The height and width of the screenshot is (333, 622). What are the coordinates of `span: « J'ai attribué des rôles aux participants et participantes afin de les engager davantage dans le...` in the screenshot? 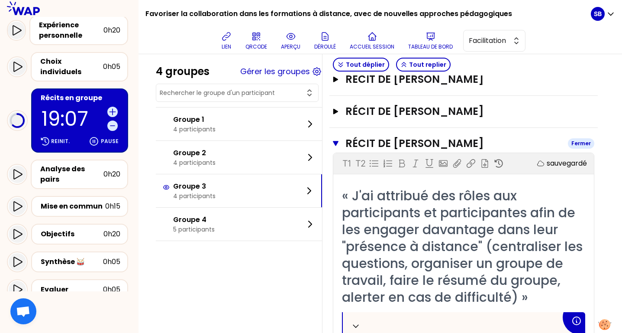 It's located at (464, 246).